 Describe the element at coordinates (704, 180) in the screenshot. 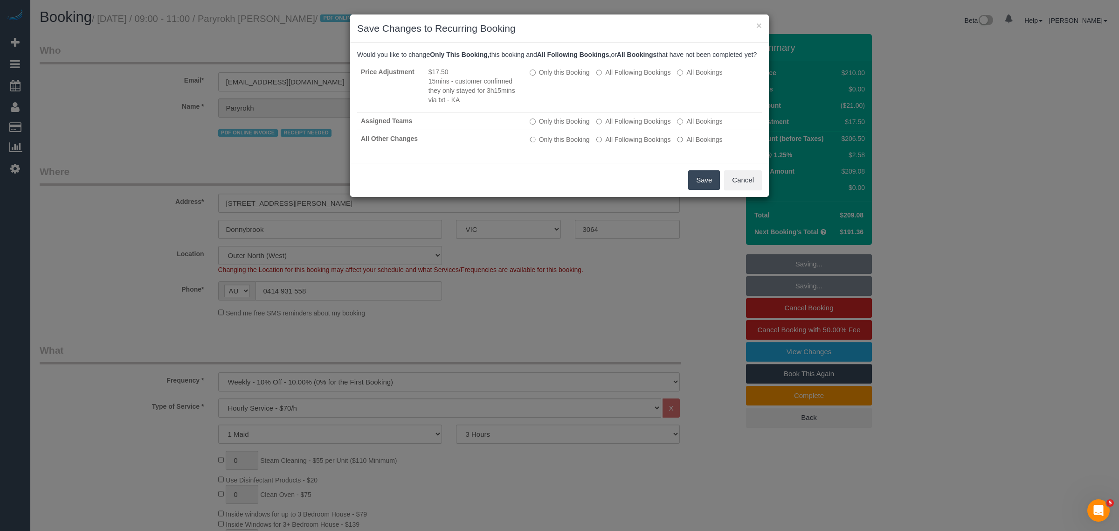

I see `button: Save` at that location.